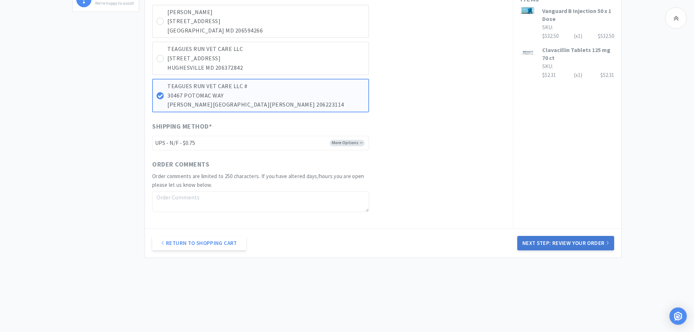  I want to click on p: 30467 POTOMAC WAY, so click(266, 96).